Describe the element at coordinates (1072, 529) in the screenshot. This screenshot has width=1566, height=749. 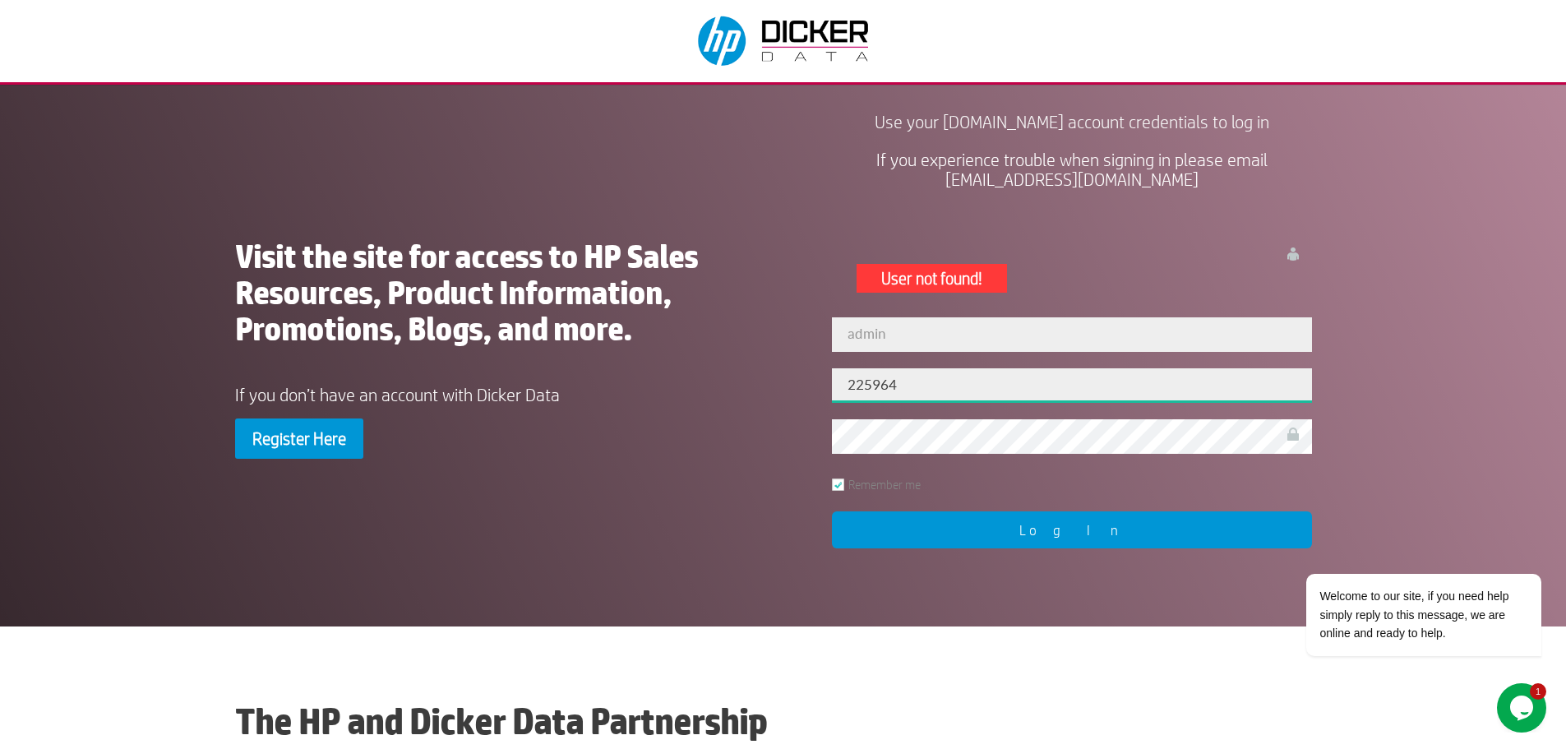
I see `input: Log In` at that location.